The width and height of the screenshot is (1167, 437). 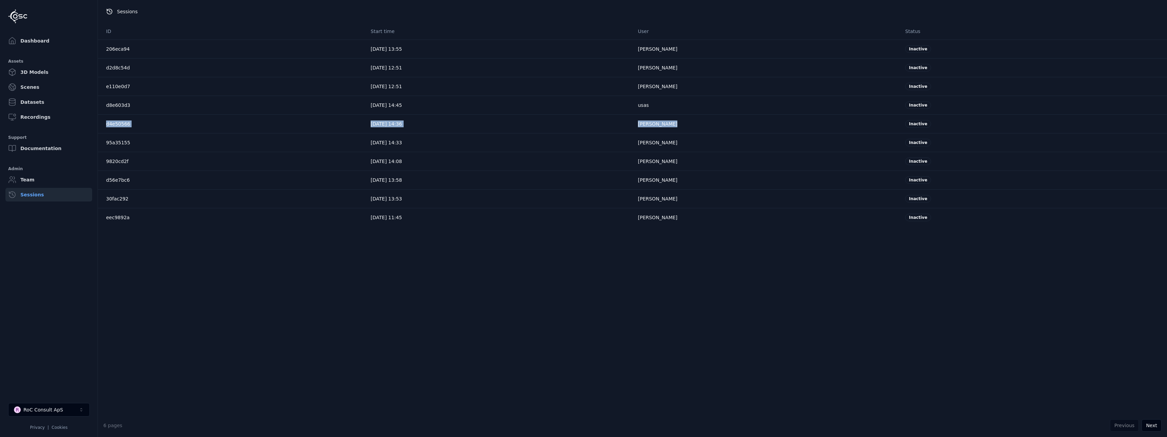 I want to click on a: d8e603d3, so click(x=118, y=105).